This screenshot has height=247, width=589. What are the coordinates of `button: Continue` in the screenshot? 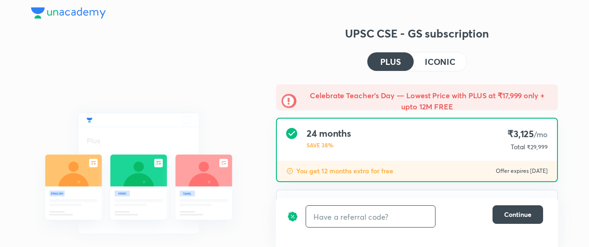 It's located at (518, 215).